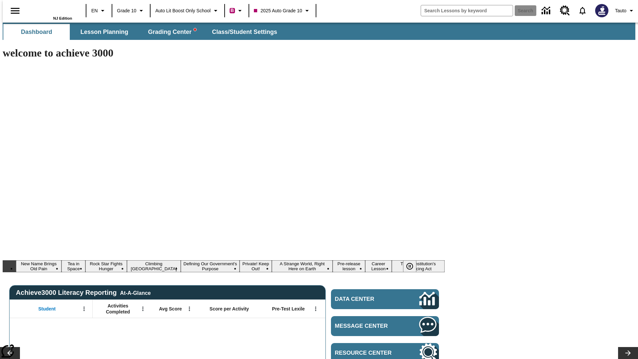 This screenshot has height=359, width=638. I want to click on span: Class/Student Settings, so click(244, 32).